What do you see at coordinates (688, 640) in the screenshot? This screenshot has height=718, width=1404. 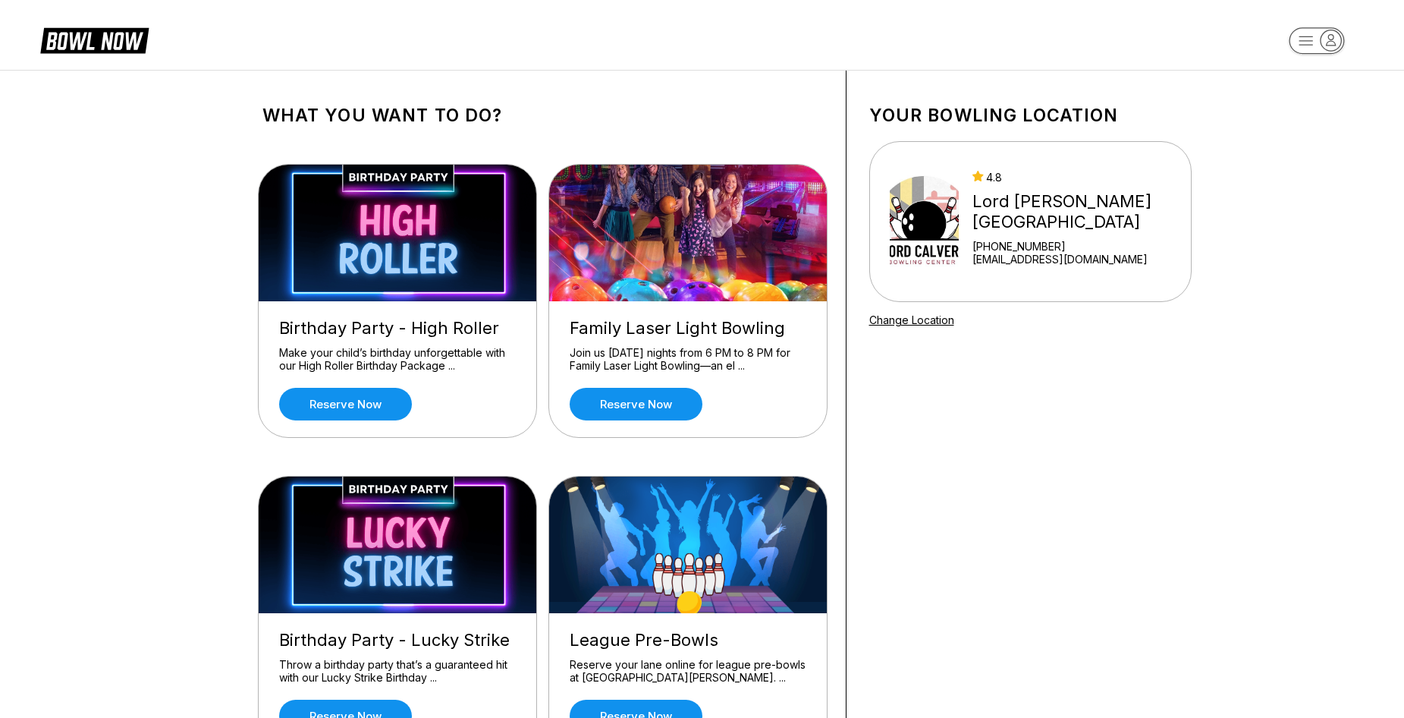 I see `div: League Pre-Bowls` at bounding box center [688, 640].